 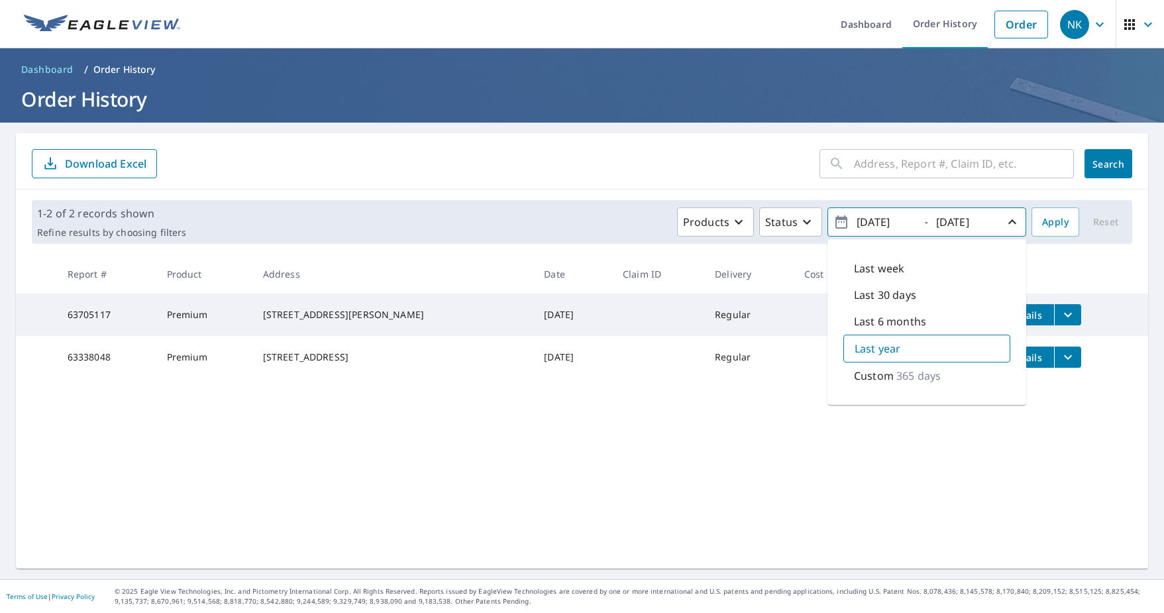 What do you see at coordinates (111, 213) in the screenshot?
I see `p: 1-2 of 2 records shown` at bounding box center [111, 213].